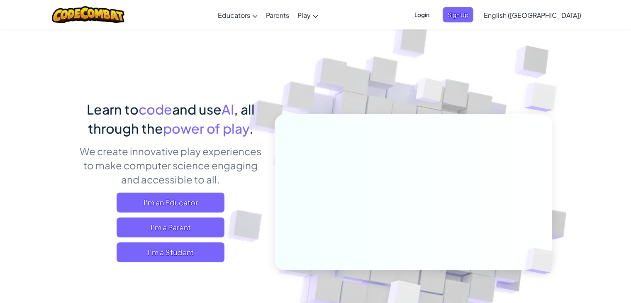 The width and height of the screenshot is (631, 303). Describe the element at coordinates (170, 252) in the screenshot. I see `button: I'm a Student` at that location.